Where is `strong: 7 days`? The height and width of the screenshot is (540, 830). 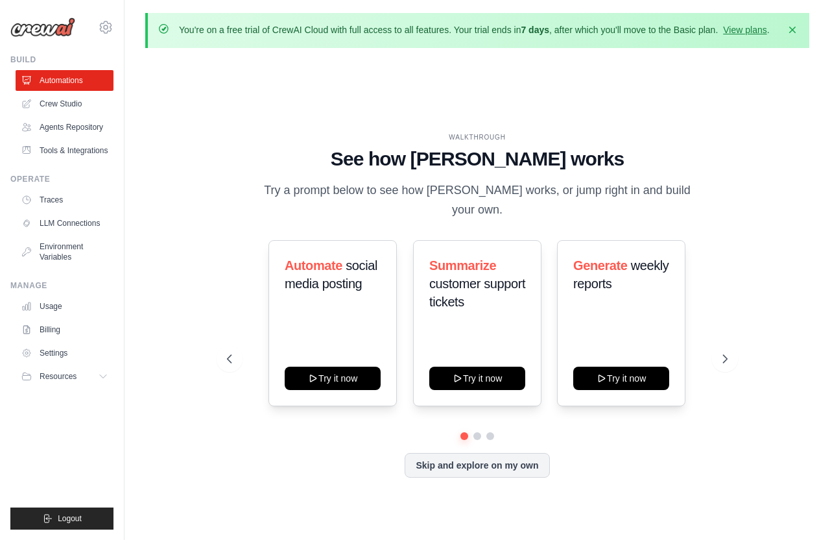 strong: 7 days is located at coordinates (535, 30).